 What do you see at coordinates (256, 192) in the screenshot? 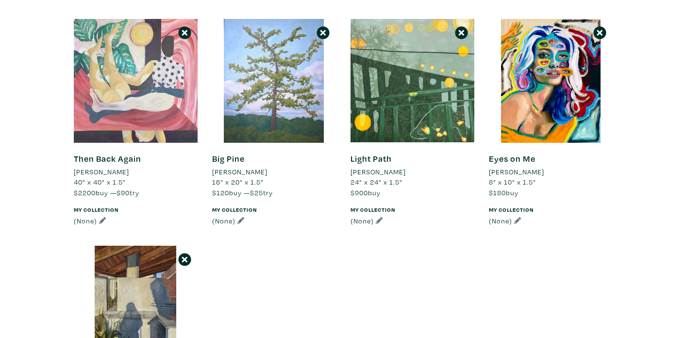
I see `span: $25` at bounding box center [256, 192].